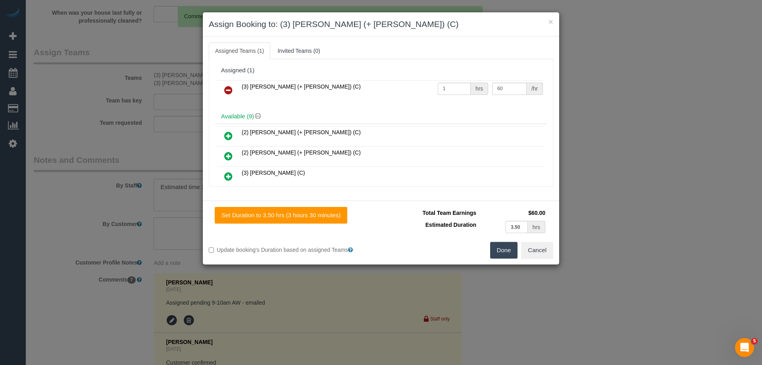 This screenshot has height=365, width=762. What do you see at coordinates (451, 225) in the screenshot?
I see `span: Estimated Duration` at bounding box center [451, 225].